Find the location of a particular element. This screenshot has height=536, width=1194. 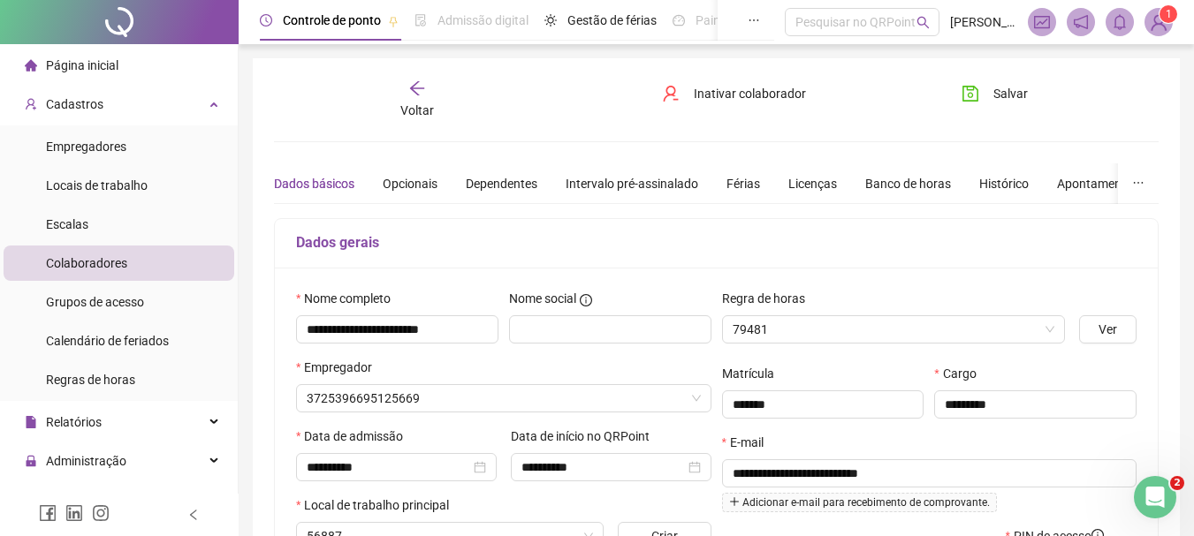

span: dashboard is located at coordinates (679, 20).